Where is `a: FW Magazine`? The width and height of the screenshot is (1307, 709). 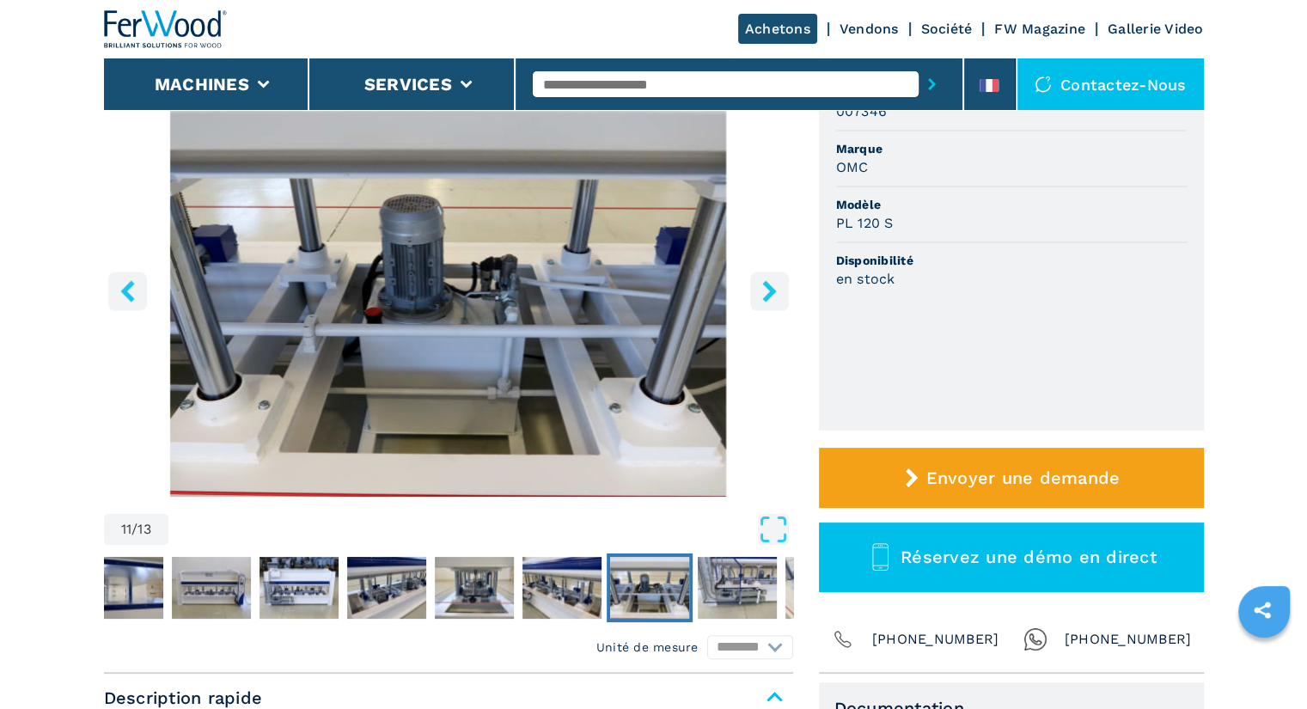 a: FW Magazine is located at coordinates (1040, 28).